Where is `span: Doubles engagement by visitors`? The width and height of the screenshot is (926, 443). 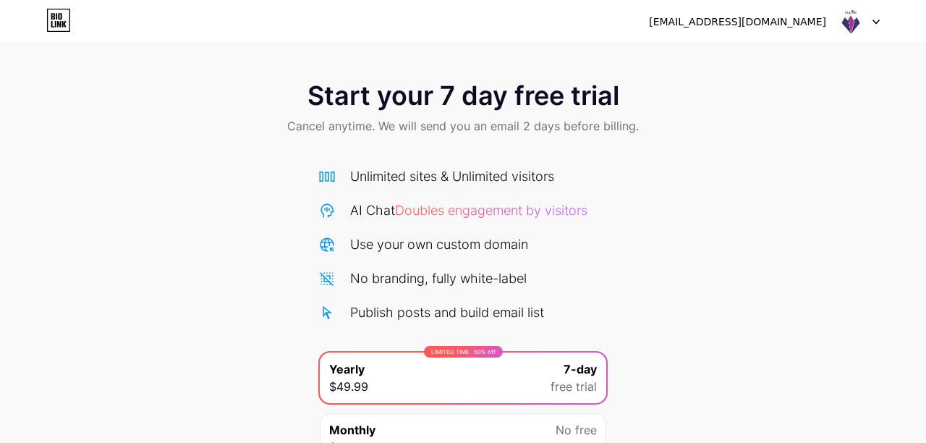
span: Doubles engagement by visitors is located at coordinates (491, 210).